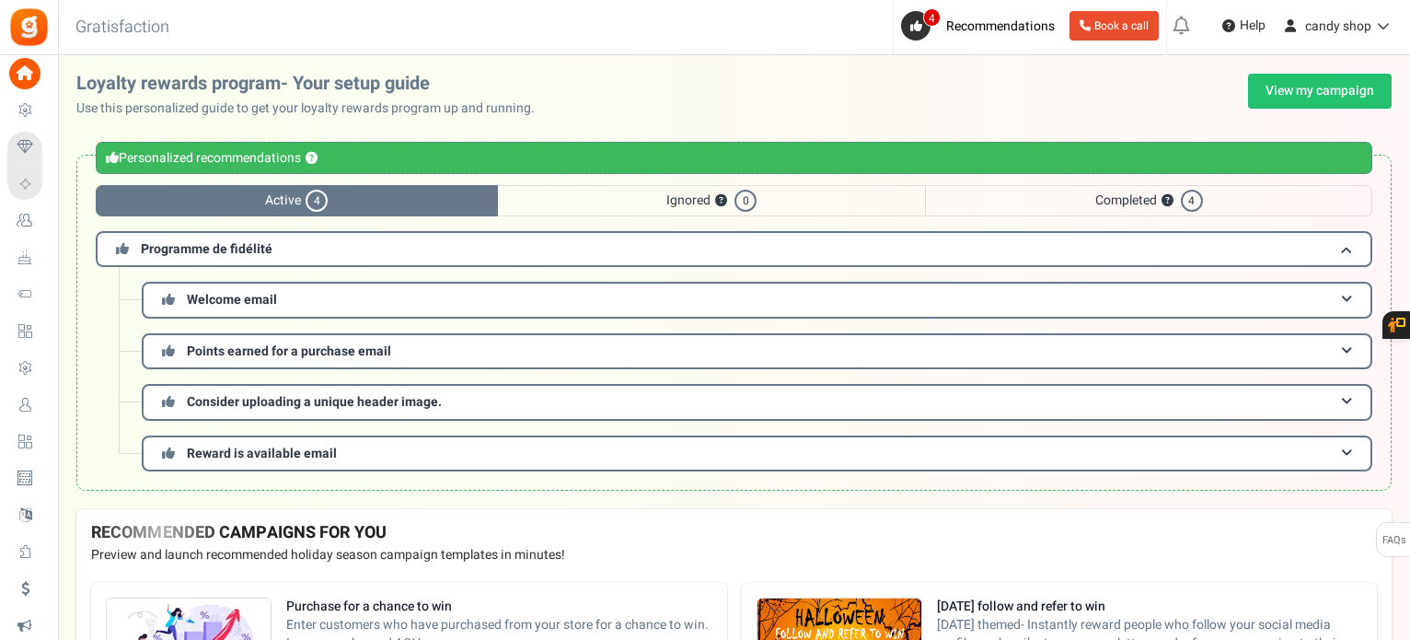 This screenshot has width=1410, height=640. What do you see at coordinates (1000, 26) in the screenshot?
I see `span: Recommendations` at bounding box center [1000, 26].